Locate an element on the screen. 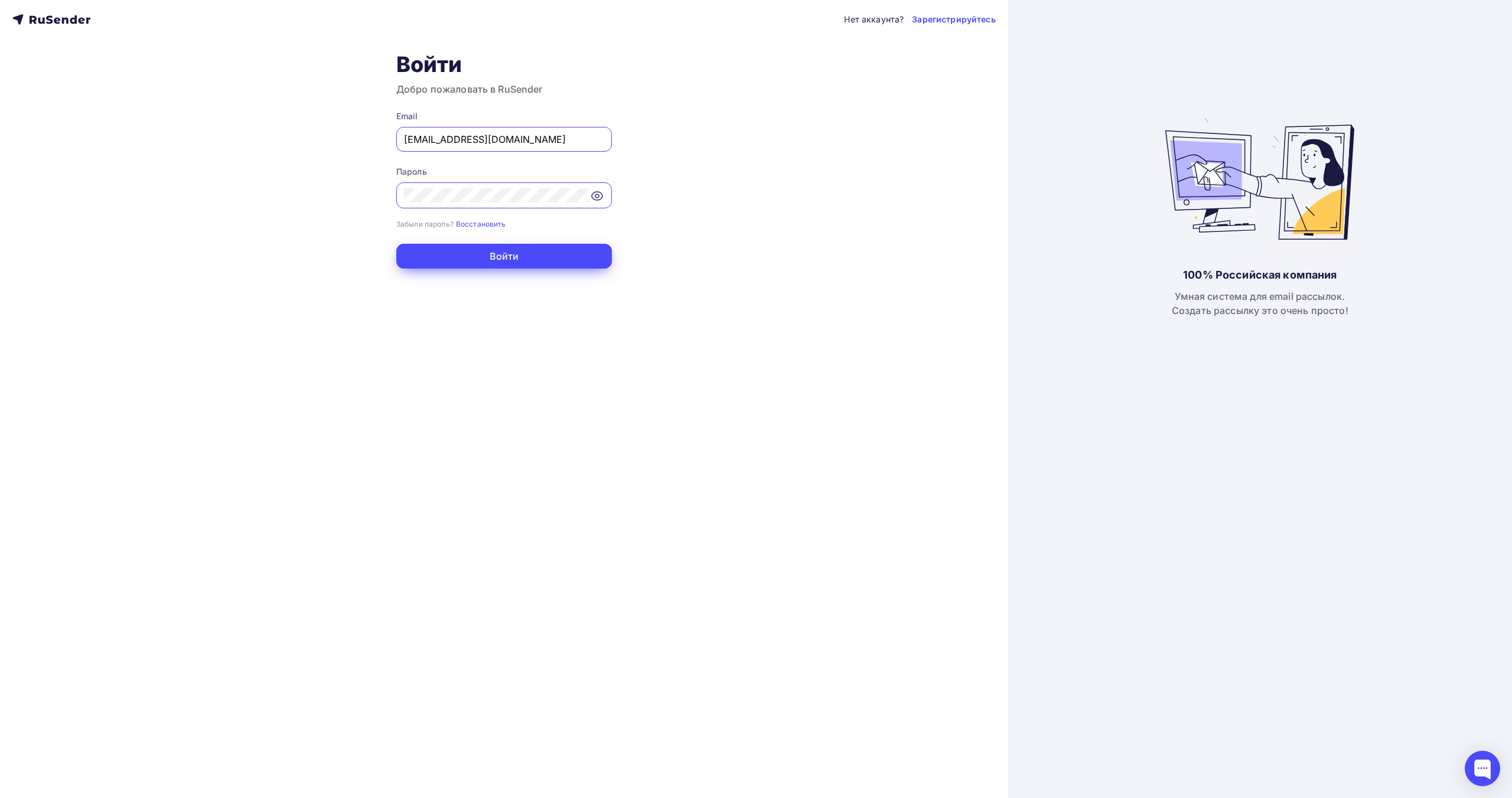 This screenshot has height=798, width=1512. div: 100% Российская компания is located at coordinates (1260, 275).